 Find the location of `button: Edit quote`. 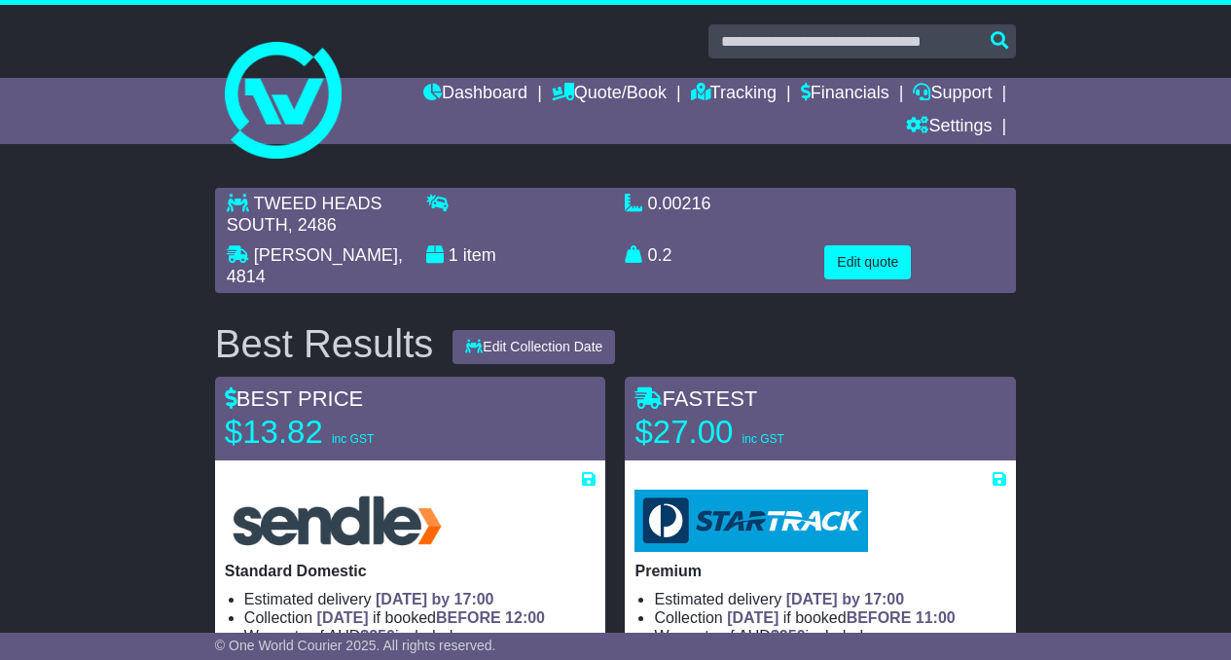

button: Edit quote is located at coordinates (867, 262).